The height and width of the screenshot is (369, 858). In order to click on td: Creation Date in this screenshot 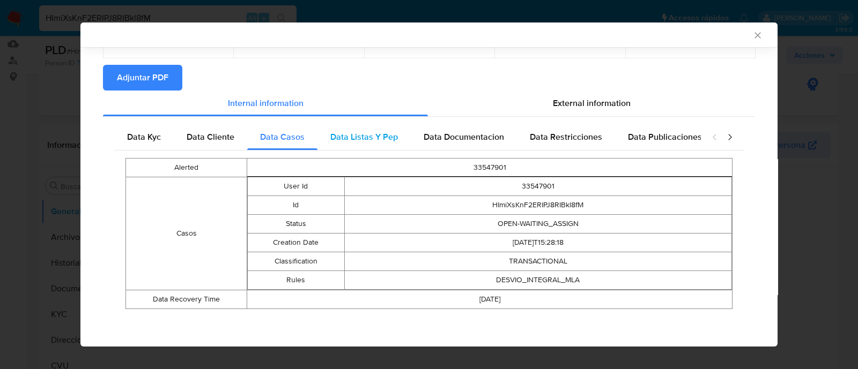, I will do `click(296, 243)`.